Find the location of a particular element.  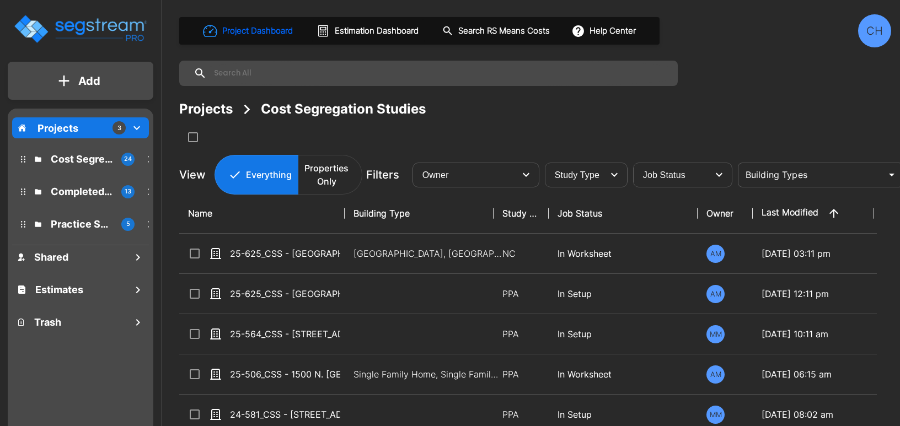

button: Open is located at coordinates (891, 175).